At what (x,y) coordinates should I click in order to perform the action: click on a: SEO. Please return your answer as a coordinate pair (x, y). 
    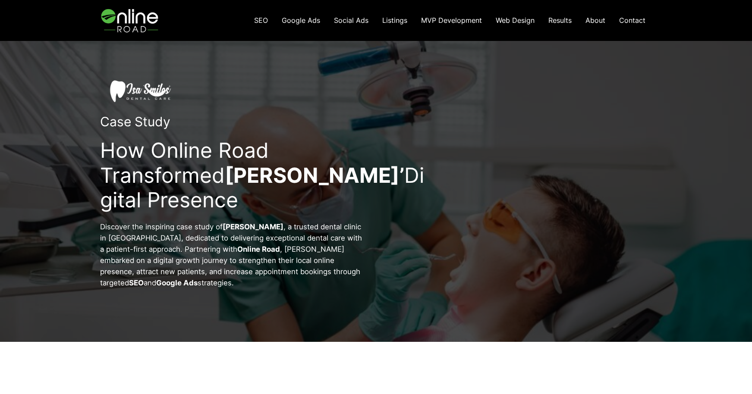
    Looking at the image, I should click on (261, 20).